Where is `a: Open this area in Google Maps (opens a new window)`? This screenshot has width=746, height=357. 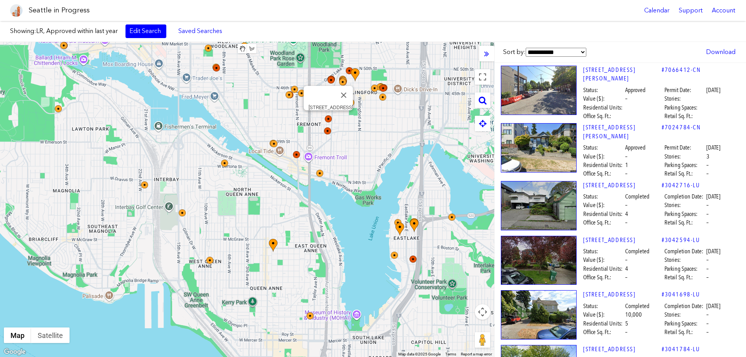
a: Open this area in Google Maps (opens a new window) is located at coordinates (15, 352).